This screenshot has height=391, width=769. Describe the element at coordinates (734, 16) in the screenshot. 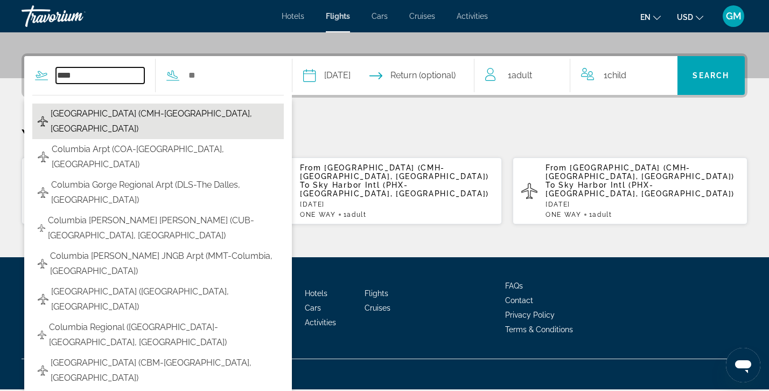

I see `span: GM` at that location.